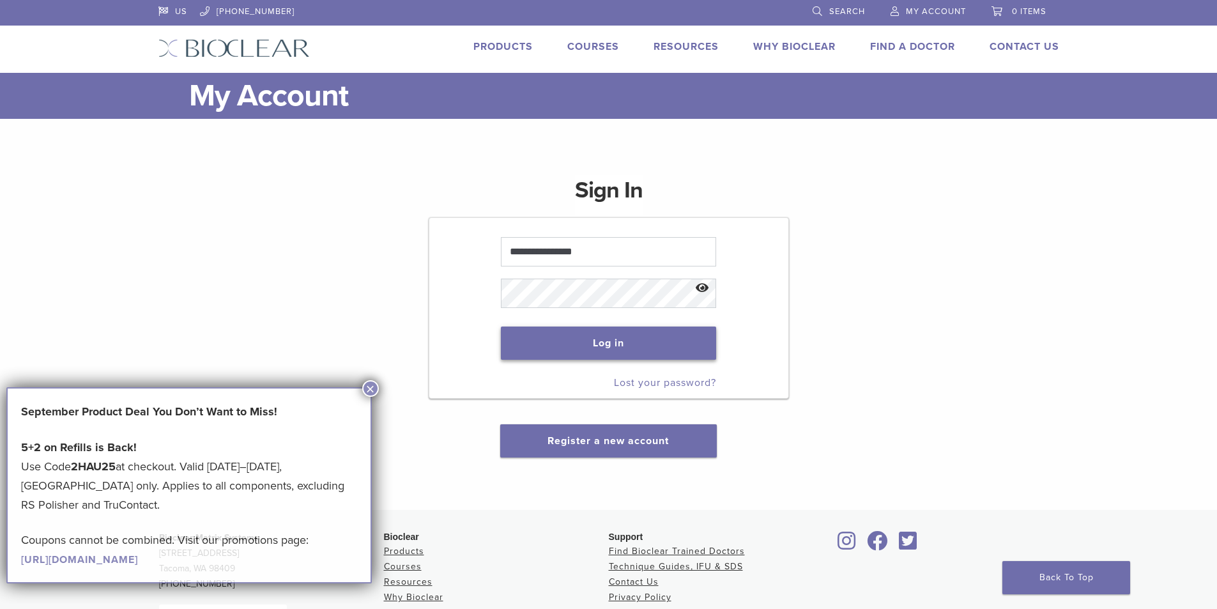  What do you see at coordinates (626, 537) in the screenshot?
I see `span: Support` at bounding box center [626, 537].